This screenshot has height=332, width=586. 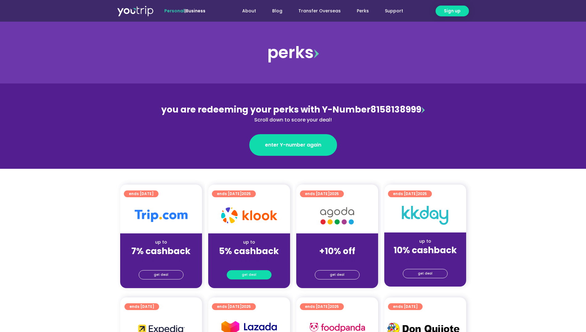 I want to click on nav: Menu, so click(x=316, y=11).